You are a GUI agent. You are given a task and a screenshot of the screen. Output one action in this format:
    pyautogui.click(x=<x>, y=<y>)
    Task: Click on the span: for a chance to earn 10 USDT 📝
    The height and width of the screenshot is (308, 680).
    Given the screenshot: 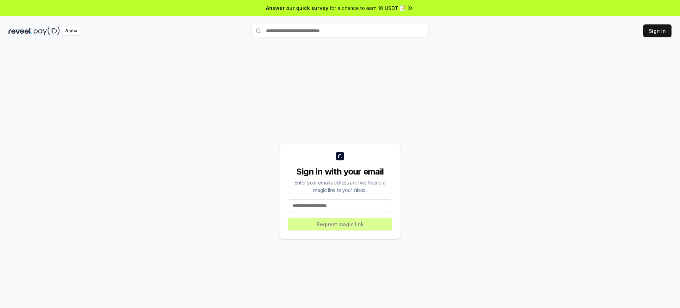 What is the action you would take?
    pyautogui.click(x=368, y=8)
    